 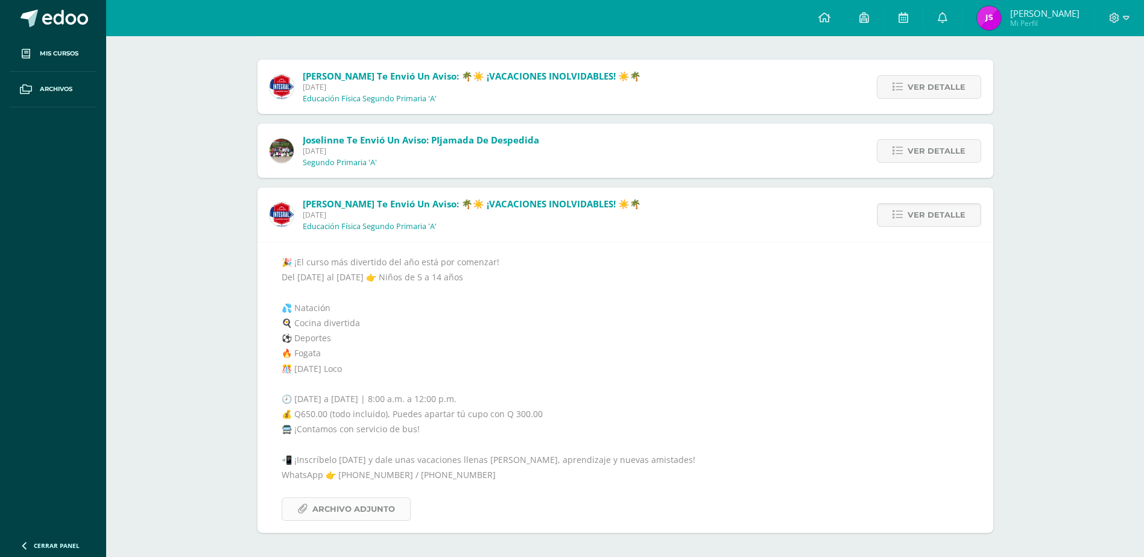 I want to click on a: Archivo Adjunto, so click(x=346, y=509).